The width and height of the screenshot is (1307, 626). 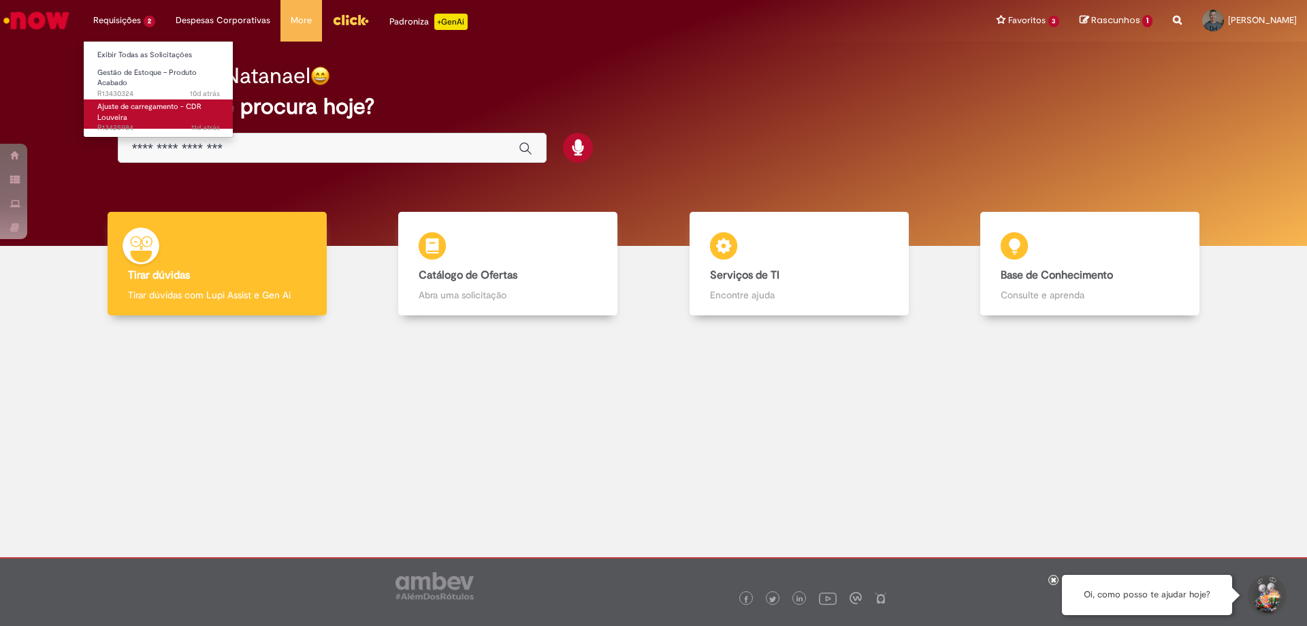 What do you see at coordinates (205, 93) in the screenshot?
I see `span: 10d atrás` at bounding box center [205, 93].